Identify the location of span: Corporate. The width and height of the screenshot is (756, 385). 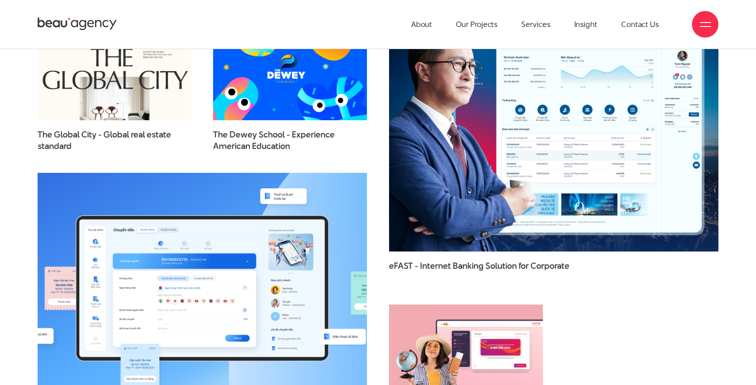
(550, 266).